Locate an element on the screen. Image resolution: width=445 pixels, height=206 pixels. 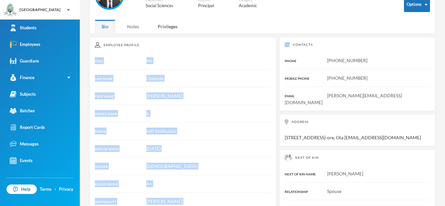
div: Employees is located at coordinates (25, 44).